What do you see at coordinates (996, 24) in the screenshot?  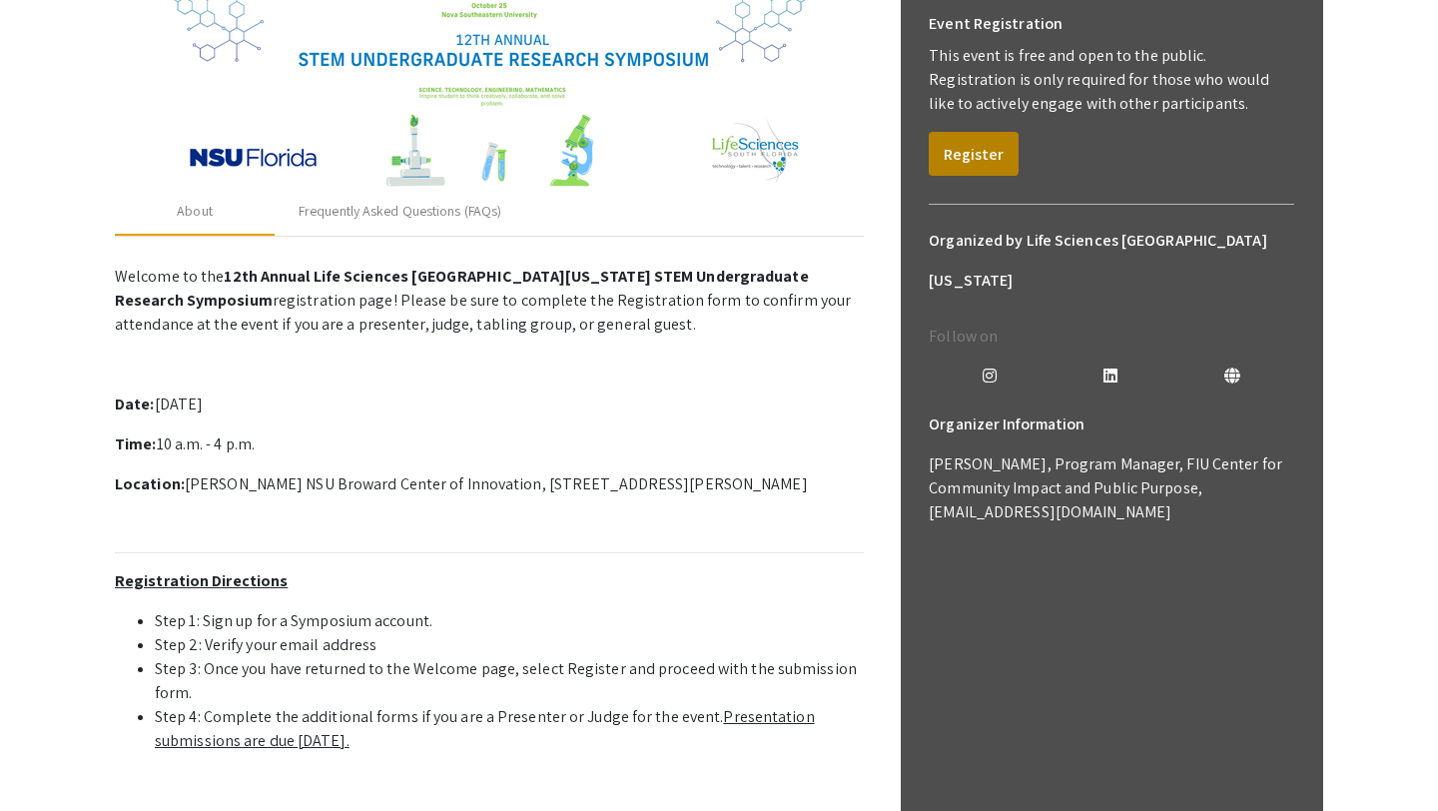 I see `h6: Event Registration` at bounding box center [996, 24].